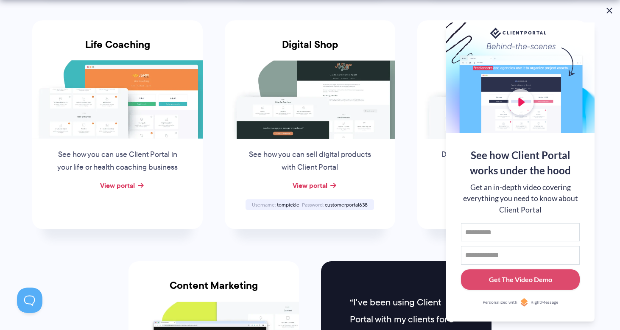  I want to click on span: customerportal638, so click(346, 204).